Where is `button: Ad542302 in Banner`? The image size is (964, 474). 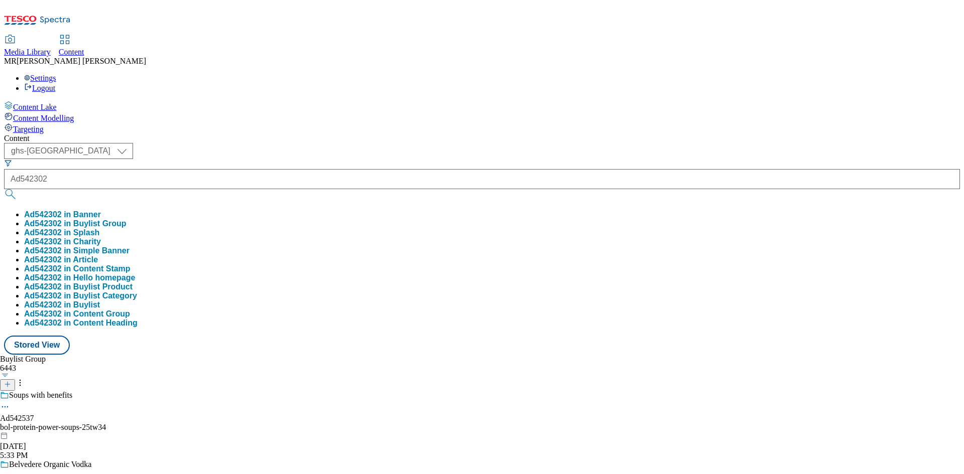
button: Ad542302 in Banner is located at coordinates (62, 215).